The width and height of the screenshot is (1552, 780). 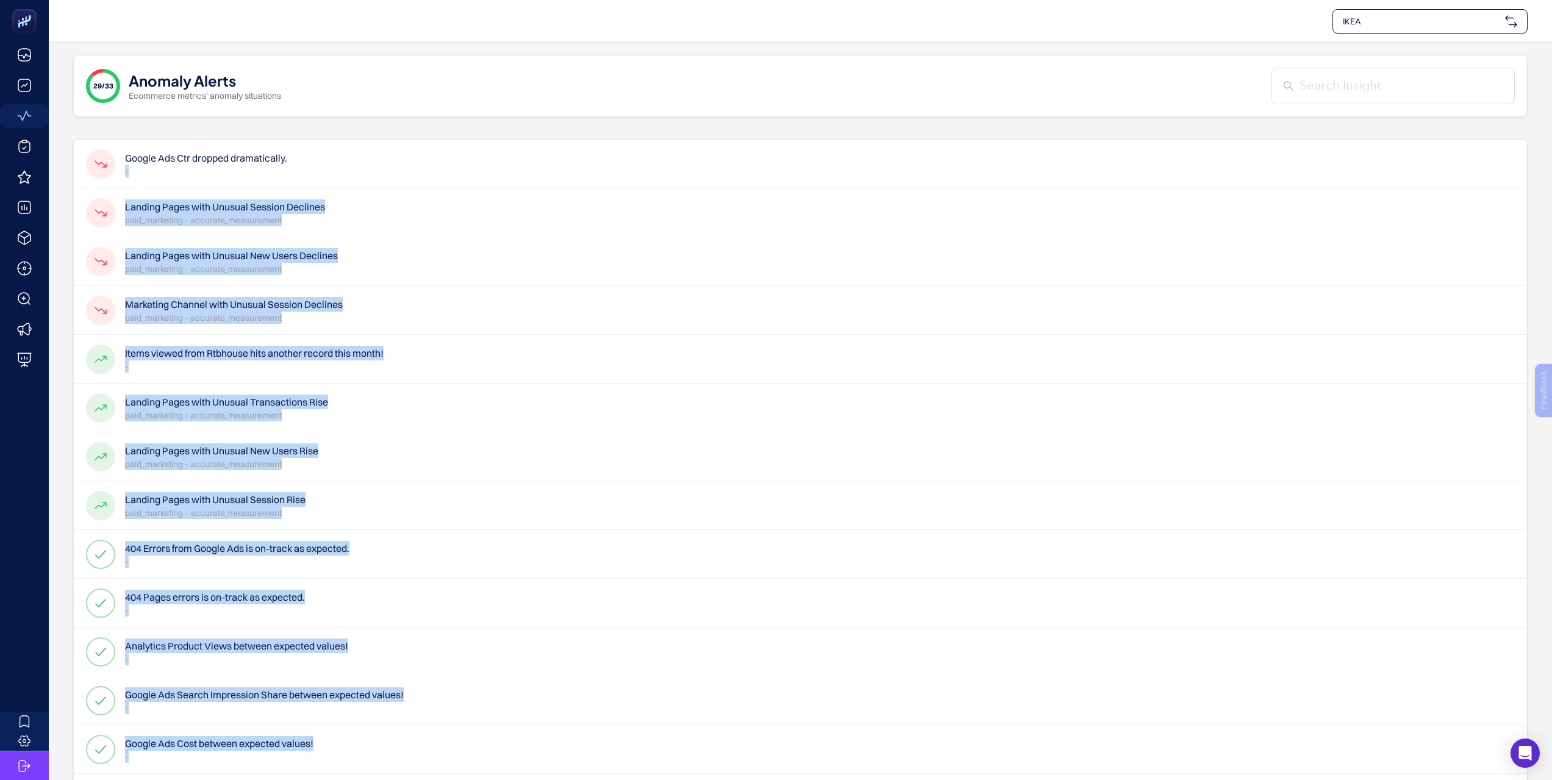 I want to click on span: IKEA, so click(x=1421, y=21).